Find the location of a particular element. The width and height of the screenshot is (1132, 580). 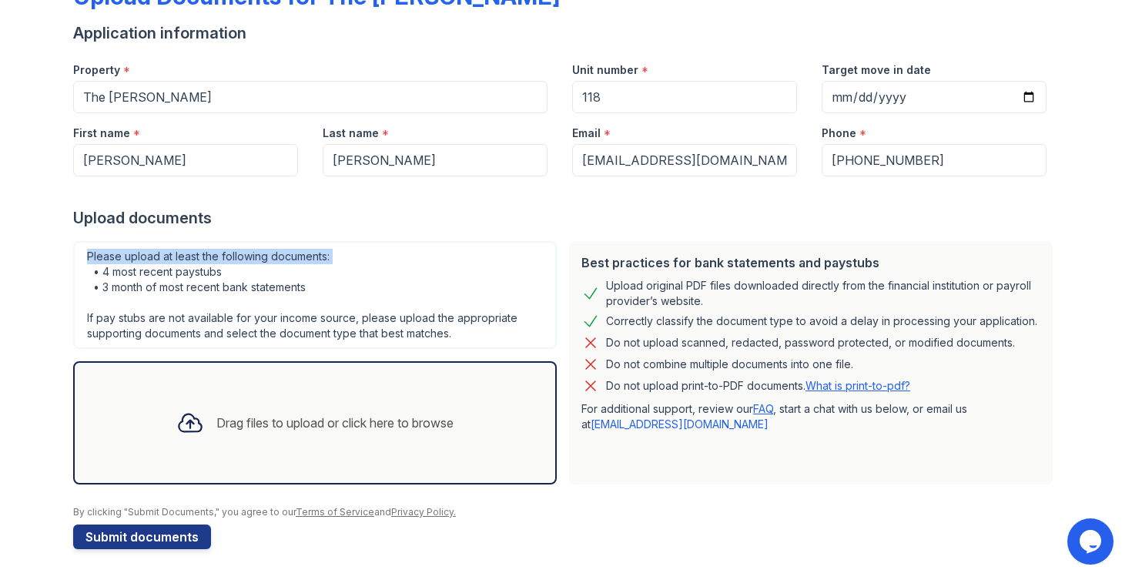

label: Target move in date is located at coordinates (876, 70).